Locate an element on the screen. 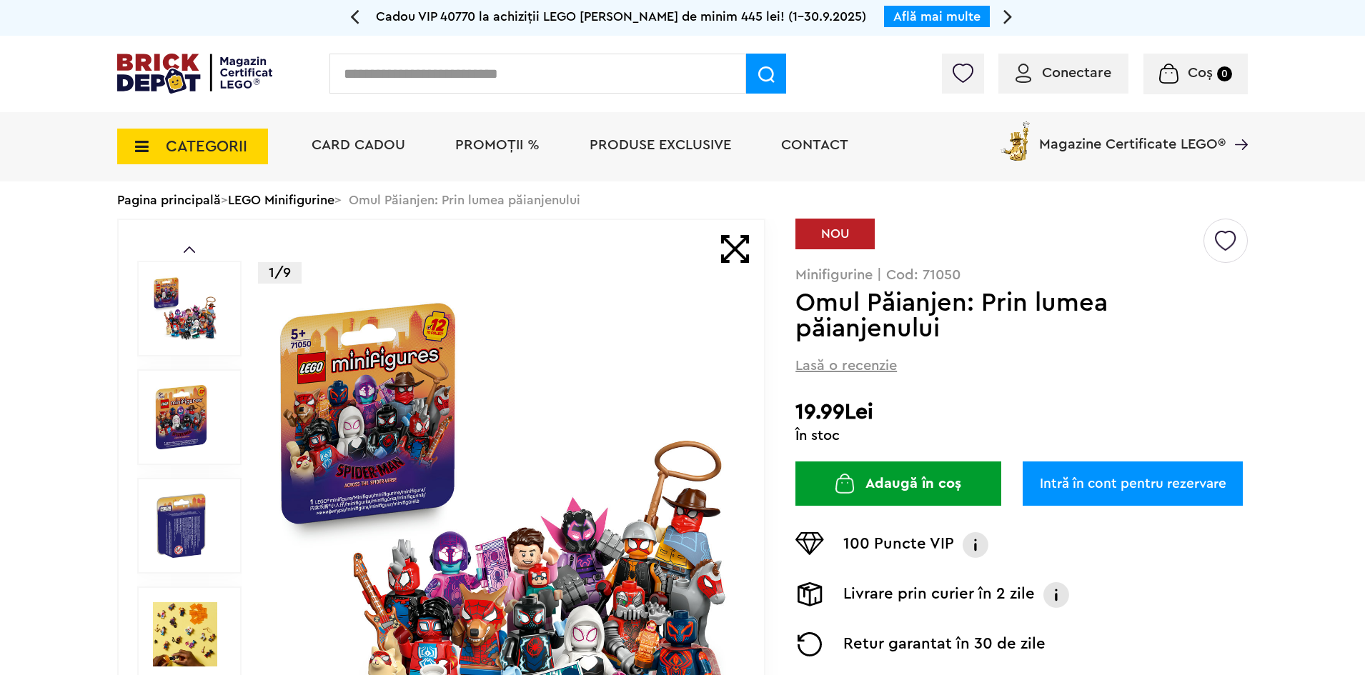 This screenshot has height=675, width=1365. a: Card Cadou is located at coordinates (358, 145).